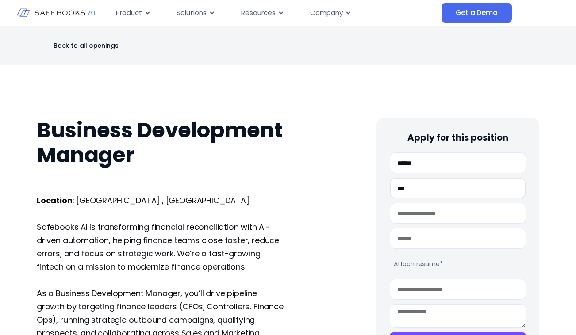 The width and height of the screenshot is (576, 335). What do you see at coordinates (275, 13) in the screenshot?
I see `div: Menu Toggle` at bounding box center [275, 13].